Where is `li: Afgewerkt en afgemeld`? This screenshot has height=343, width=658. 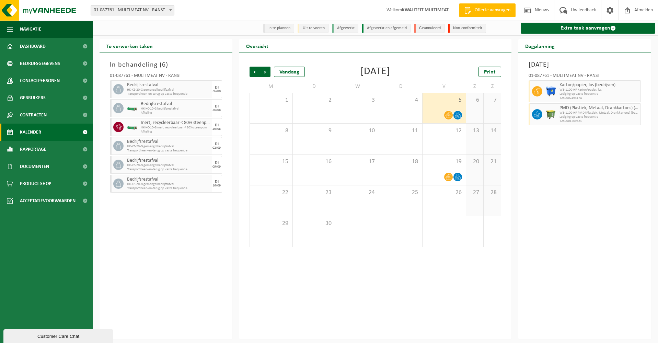 li: Afgewerkt en afgemeld is located at coordinates (386, 28).